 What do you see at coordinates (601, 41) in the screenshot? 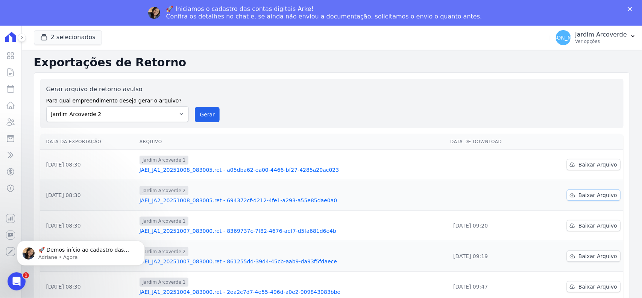
I see `p: Ver opções` at bounding box center [601, 41].